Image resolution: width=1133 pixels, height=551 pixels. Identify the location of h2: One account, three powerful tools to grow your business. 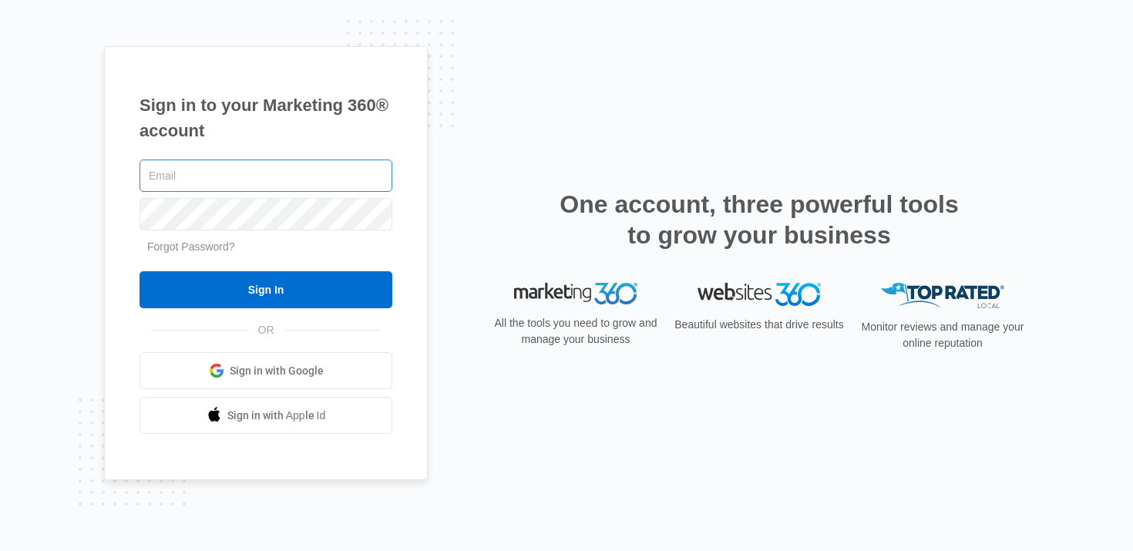
(759, 220).